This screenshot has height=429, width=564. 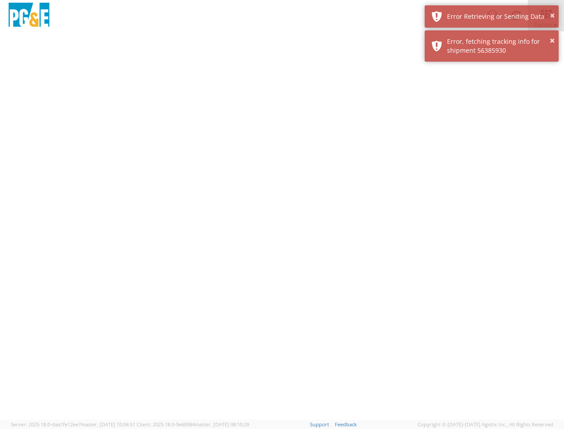 I want to click on div: Error, fetching tracking info for shipment 56385930, so click(x=499, y=46).